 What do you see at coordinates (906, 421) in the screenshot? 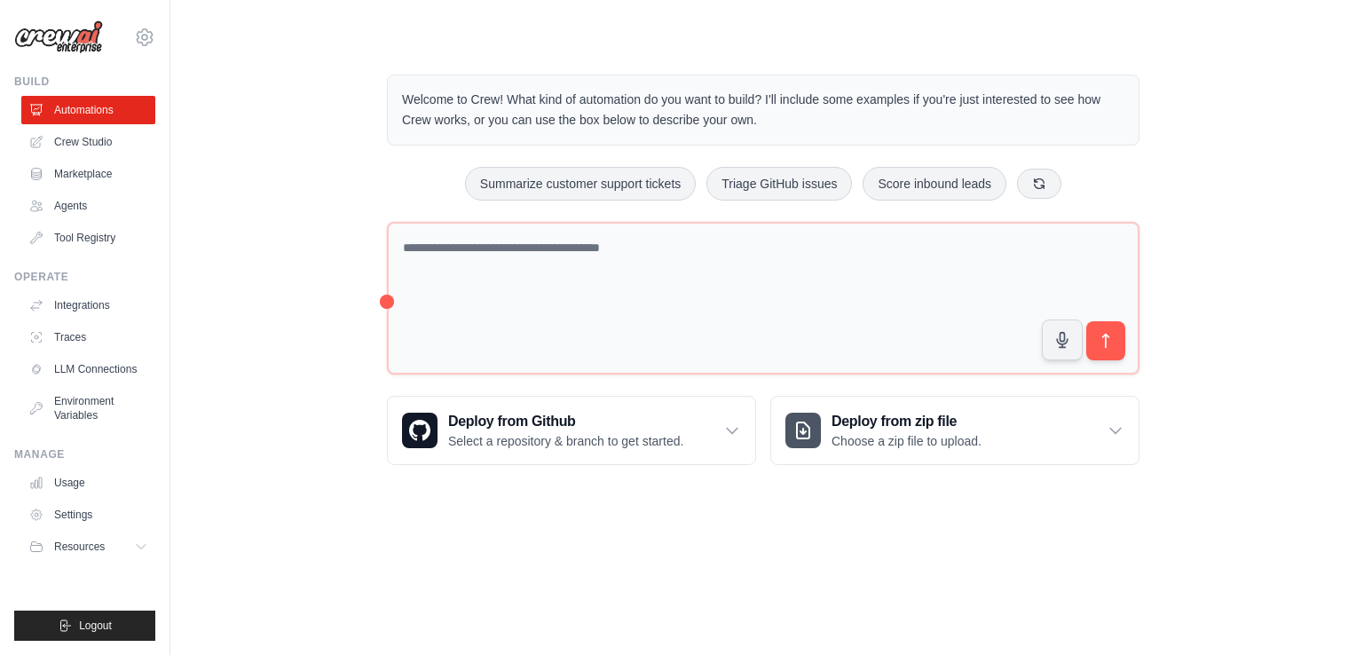
I see `h3: Deploy from zip file` at bounding box center [906, 421].